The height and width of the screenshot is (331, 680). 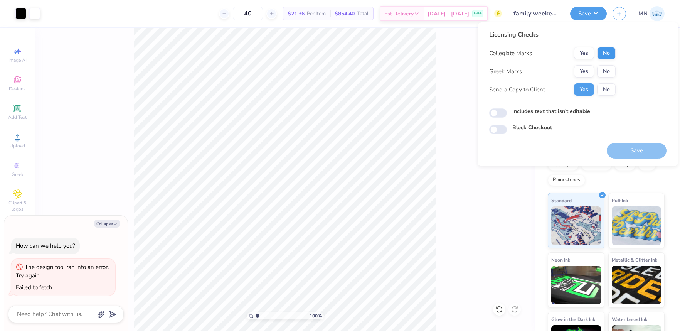 I want to click on span: 100 %, so click(x=316, y=316).